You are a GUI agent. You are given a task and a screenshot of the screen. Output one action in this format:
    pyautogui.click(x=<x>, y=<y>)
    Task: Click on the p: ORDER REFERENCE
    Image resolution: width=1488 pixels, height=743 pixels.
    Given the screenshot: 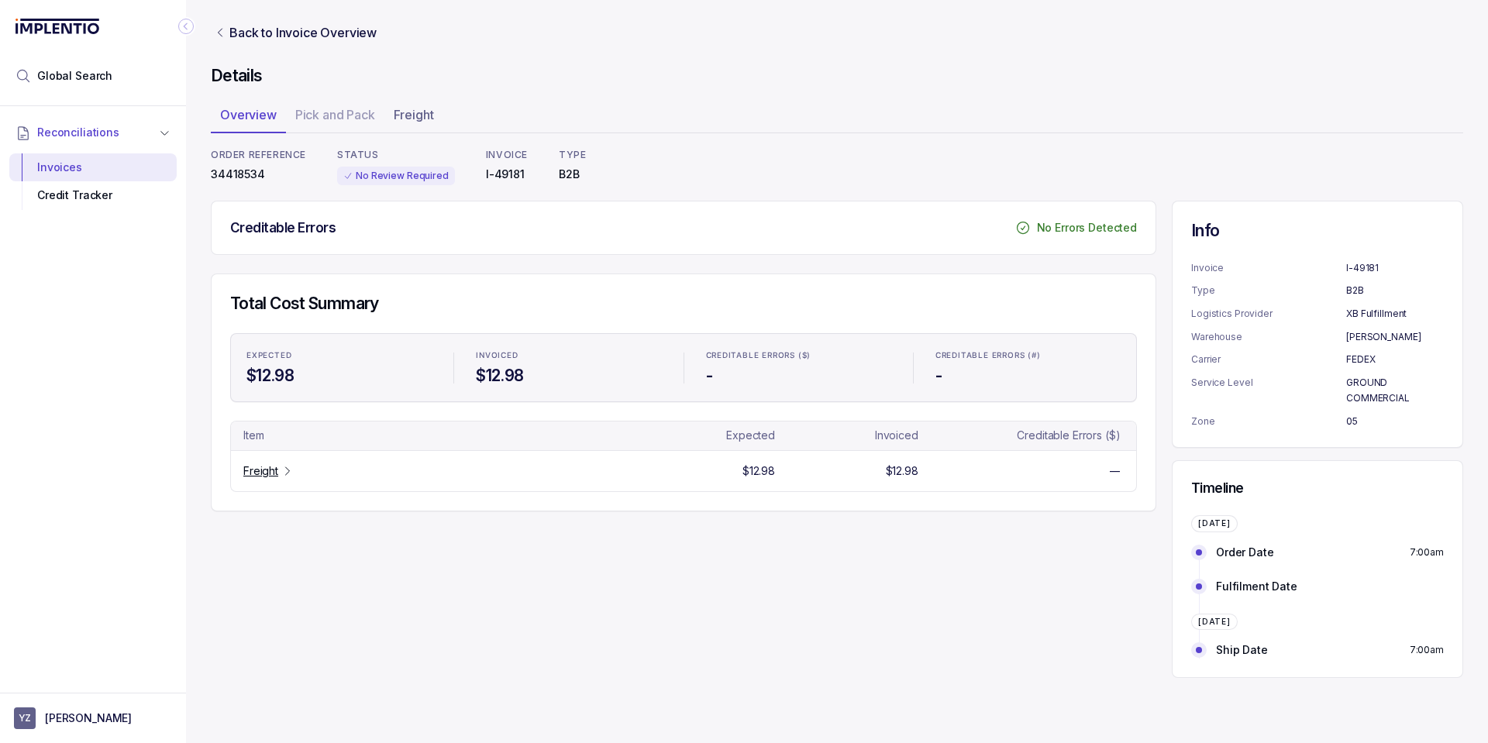 What is the action you would take?
    pyautogui.click(x=258, y=155)
    